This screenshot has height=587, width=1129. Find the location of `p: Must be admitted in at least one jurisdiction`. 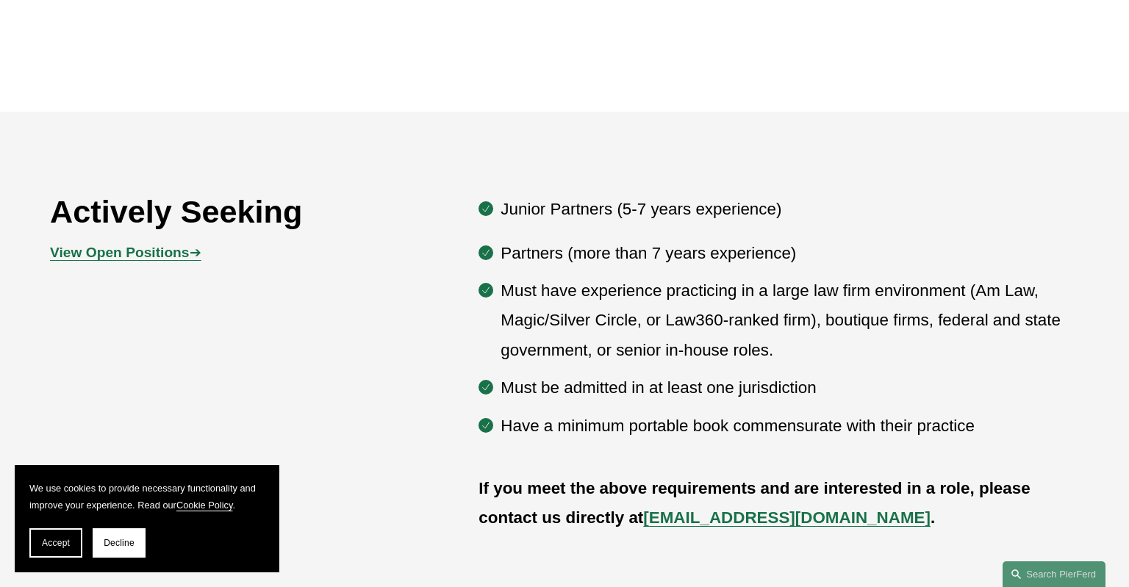

p: Must be admitted in at least one jurisdiction is located at coordinates (789, 388).